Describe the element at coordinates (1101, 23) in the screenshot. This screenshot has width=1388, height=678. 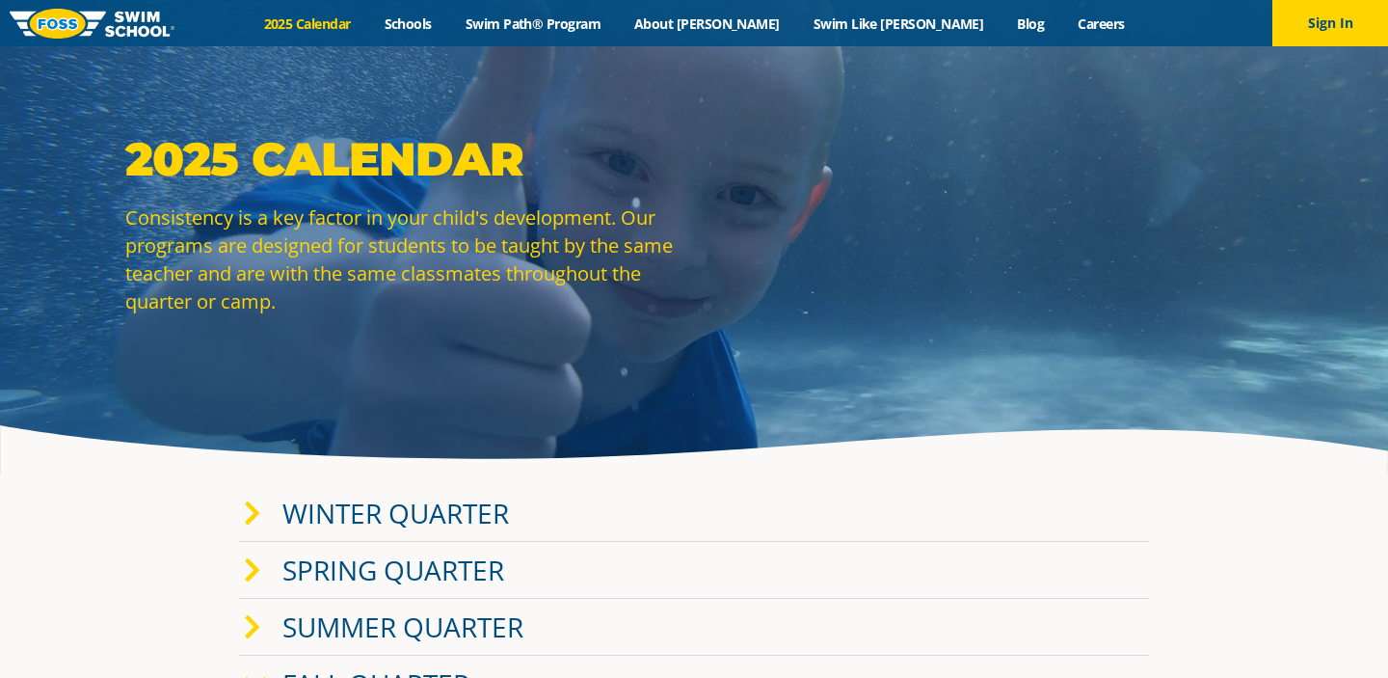
I see `a: Careers` at that location.